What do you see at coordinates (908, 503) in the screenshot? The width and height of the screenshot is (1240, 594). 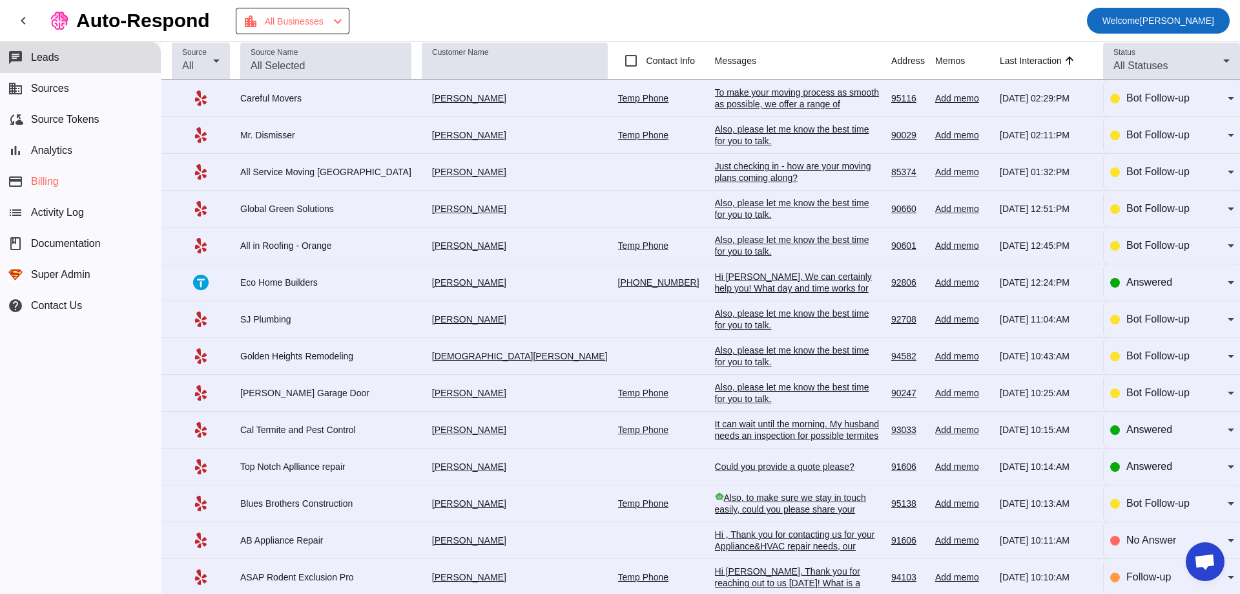 I see `div: 95138` at bounding box center [908, 503].